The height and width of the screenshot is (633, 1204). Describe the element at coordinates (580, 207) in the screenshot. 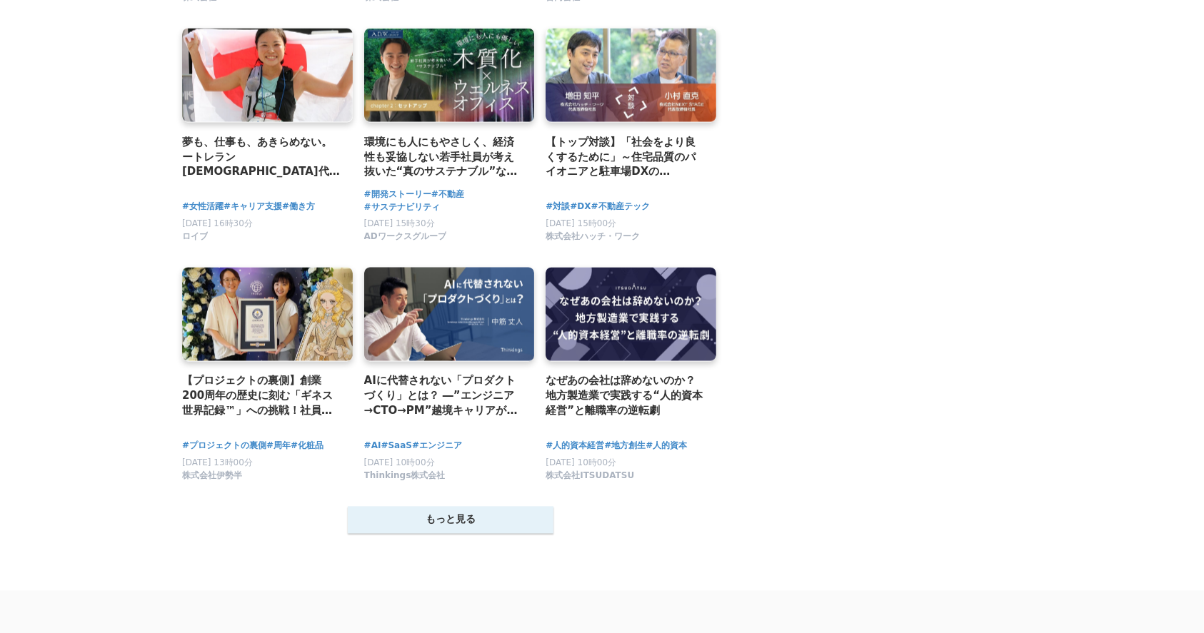

I see `a: #DX` at that location.